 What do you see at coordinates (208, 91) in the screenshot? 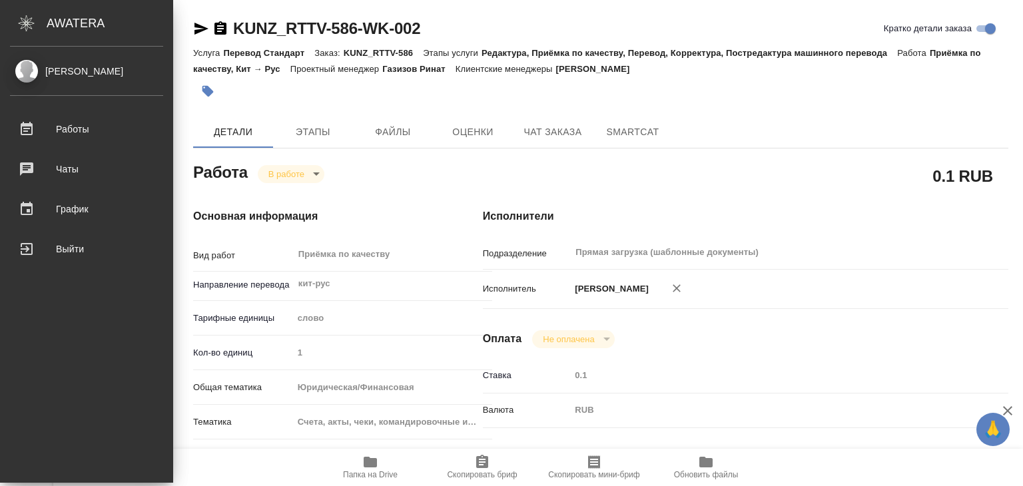
I see `button: Добавить тэг` at bounding box center [208, 91].